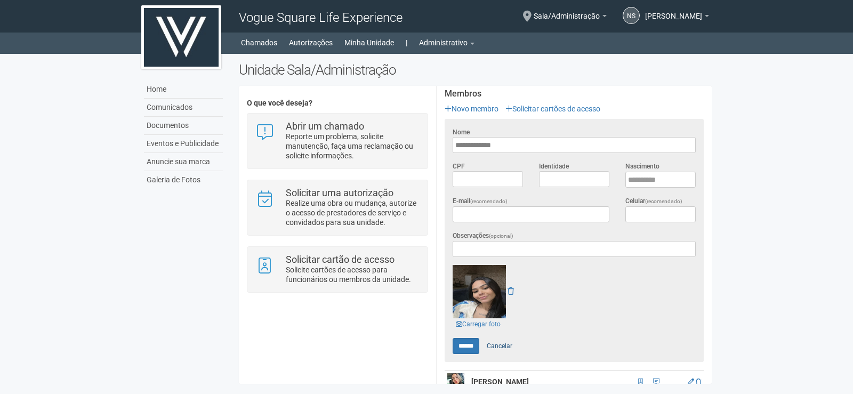 The image size is (853, 394). What do you see at coordinates (553, 109) in the screenshot?
I see `a: Solicitar cartões de acesso` at bounding box center [553, 109].